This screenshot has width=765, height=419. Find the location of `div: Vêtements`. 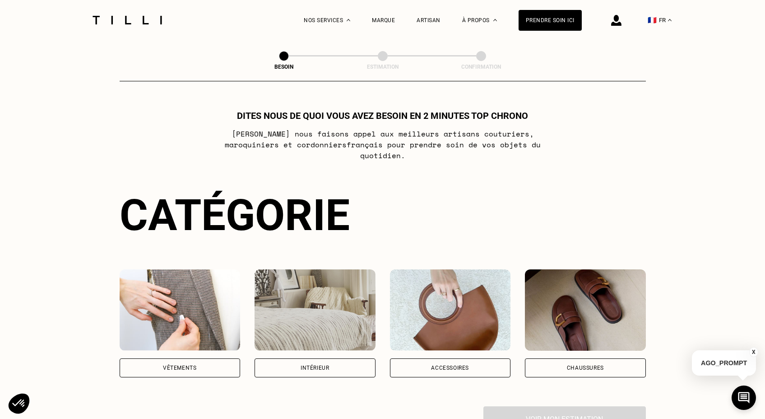

div: Vêtements is located at coordinates (180, 368).